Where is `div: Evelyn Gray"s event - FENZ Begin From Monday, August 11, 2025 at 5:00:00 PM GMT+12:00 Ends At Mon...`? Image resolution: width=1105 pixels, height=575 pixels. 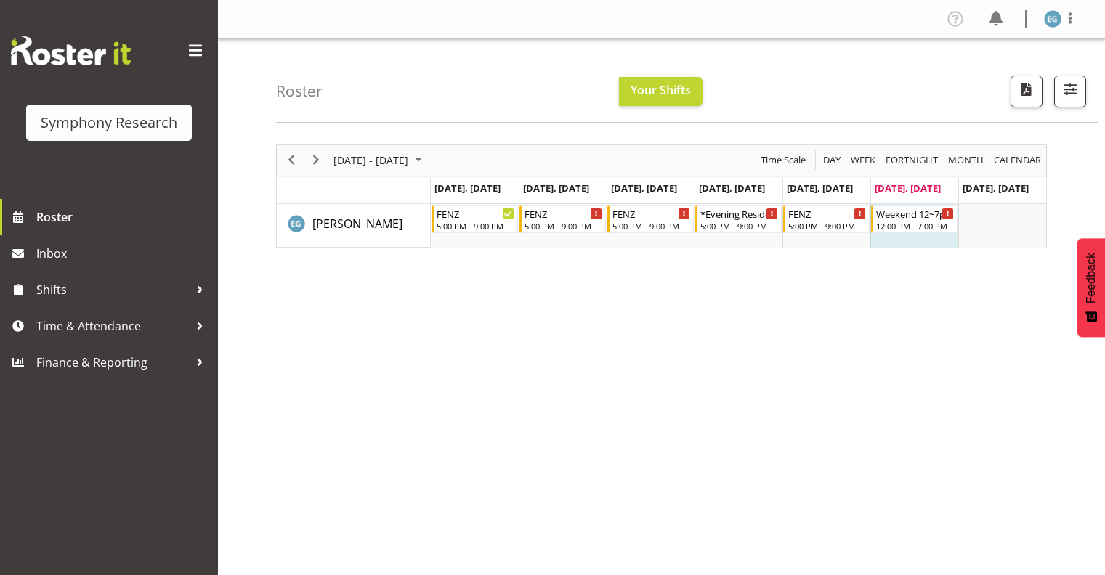 div: Evelyn Gray"s event - FENZ Begin From Monday, August 11, 2025 at 5:00:00 PM GMT+12:00 Ends At Mon... is located at coordinates (474, 219).